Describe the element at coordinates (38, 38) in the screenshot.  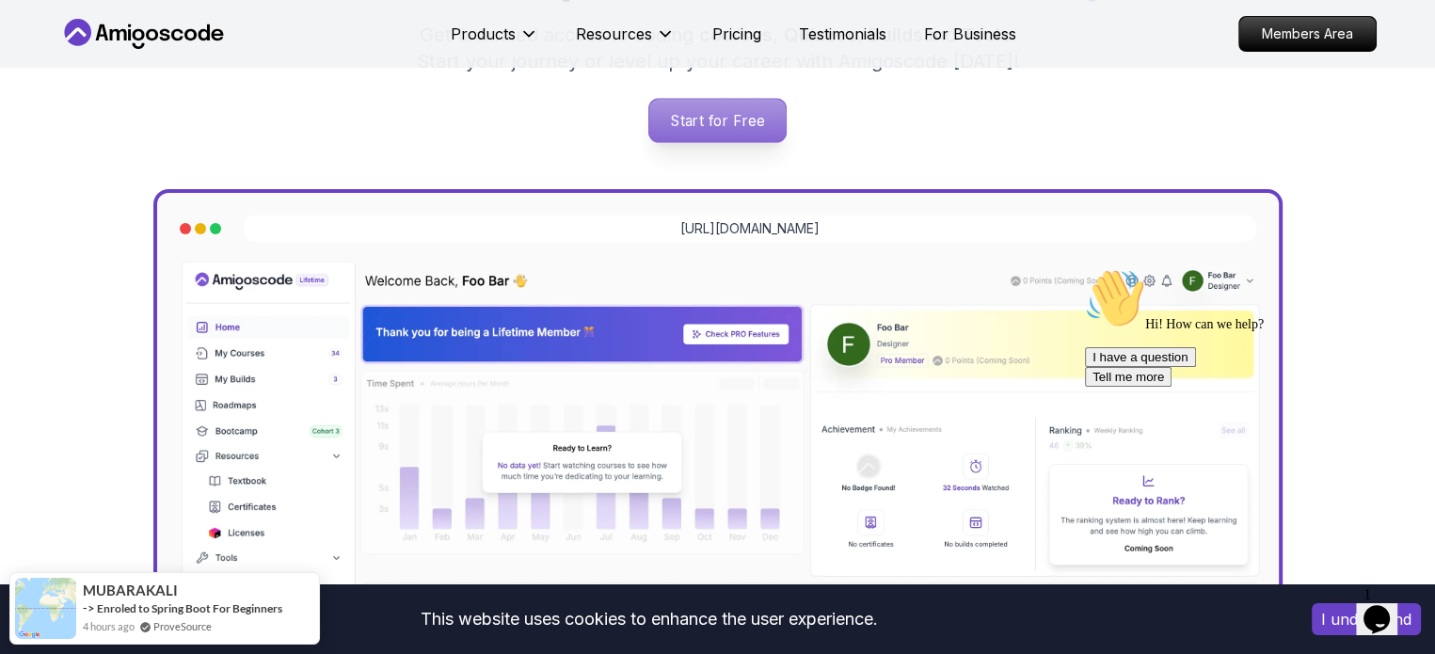
I see `img: :wave:` at that location.